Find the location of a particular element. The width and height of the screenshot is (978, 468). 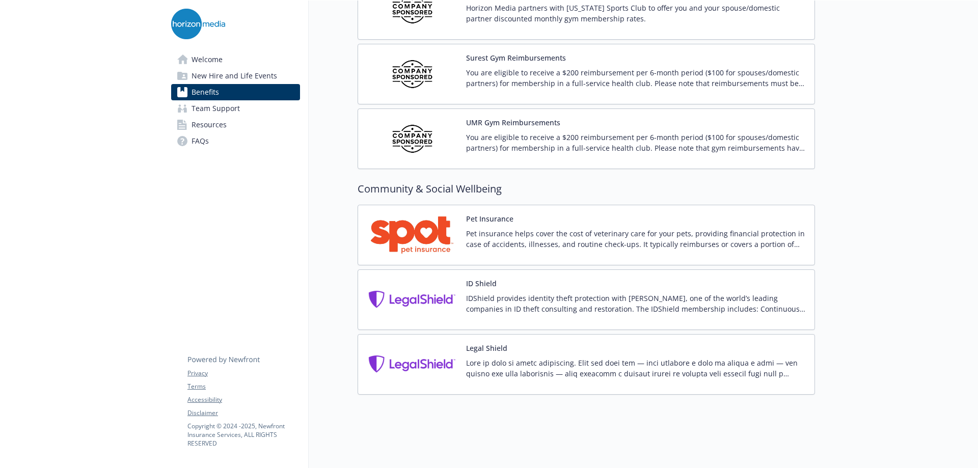

button: Surest Gym Reimbursements is located at coordinates (516, 58).